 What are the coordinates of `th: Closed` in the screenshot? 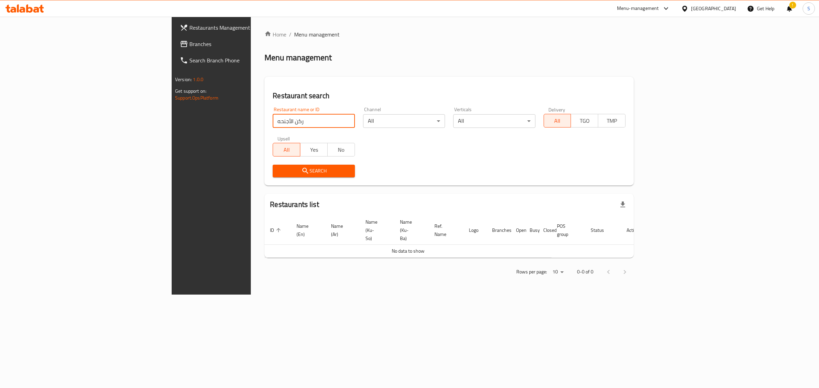 It's located at (545, 230).